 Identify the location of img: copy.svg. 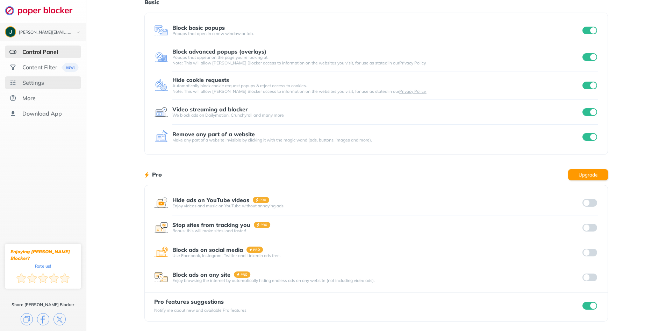
(27, 319).